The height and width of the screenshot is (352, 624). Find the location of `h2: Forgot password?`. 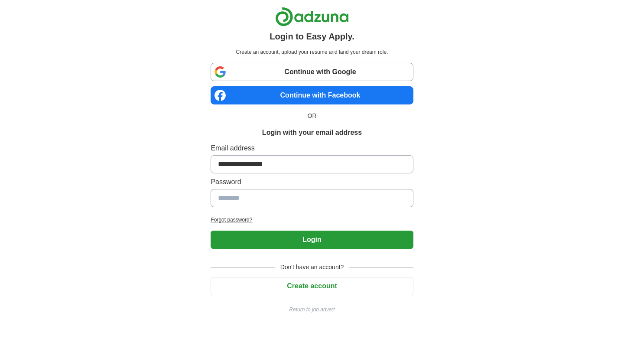

h2: Forgot password? is located at coordinates (312, 220).